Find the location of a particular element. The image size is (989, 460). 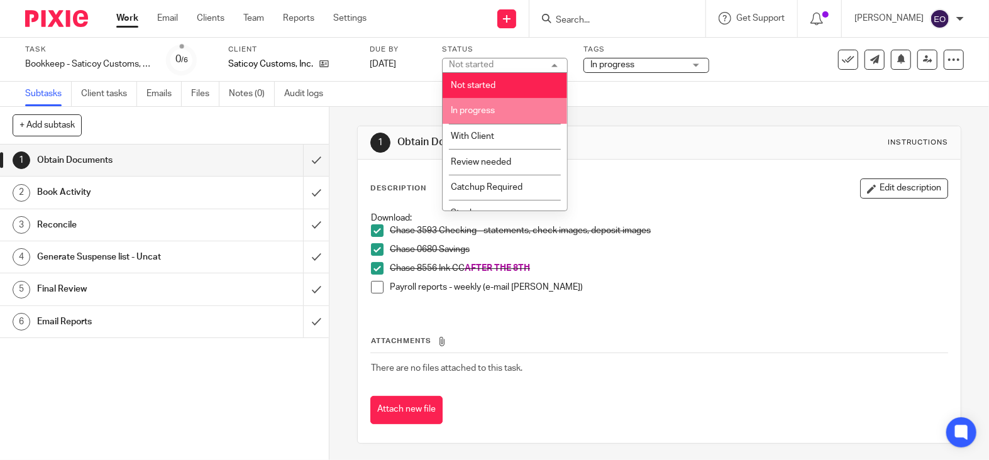

span: Catchup Required is located at coordinates (487, 187).